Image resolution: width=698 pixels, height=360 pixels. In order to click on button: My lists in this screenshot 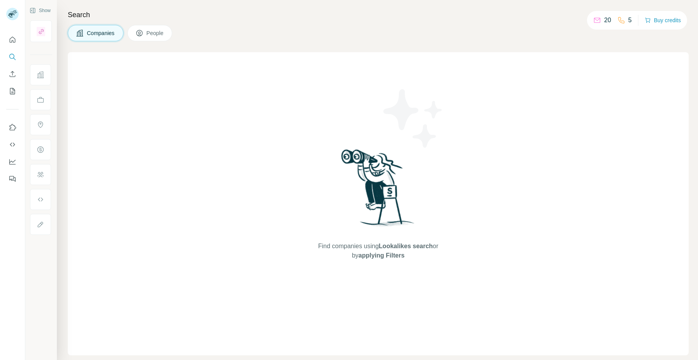, I will do `click(12, 91)`.